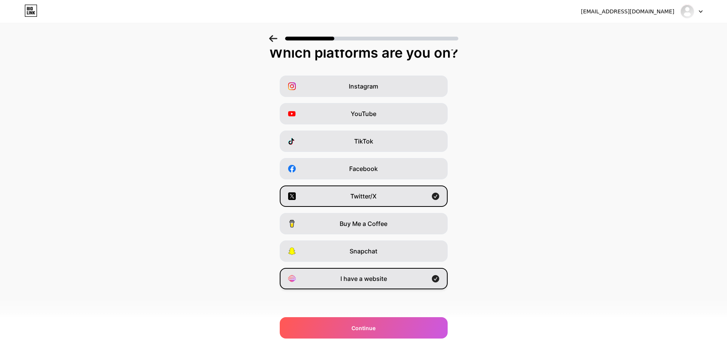 This screenshot has width=727, height=358. I want to click on span: Twitter/X, so click(363, 196).